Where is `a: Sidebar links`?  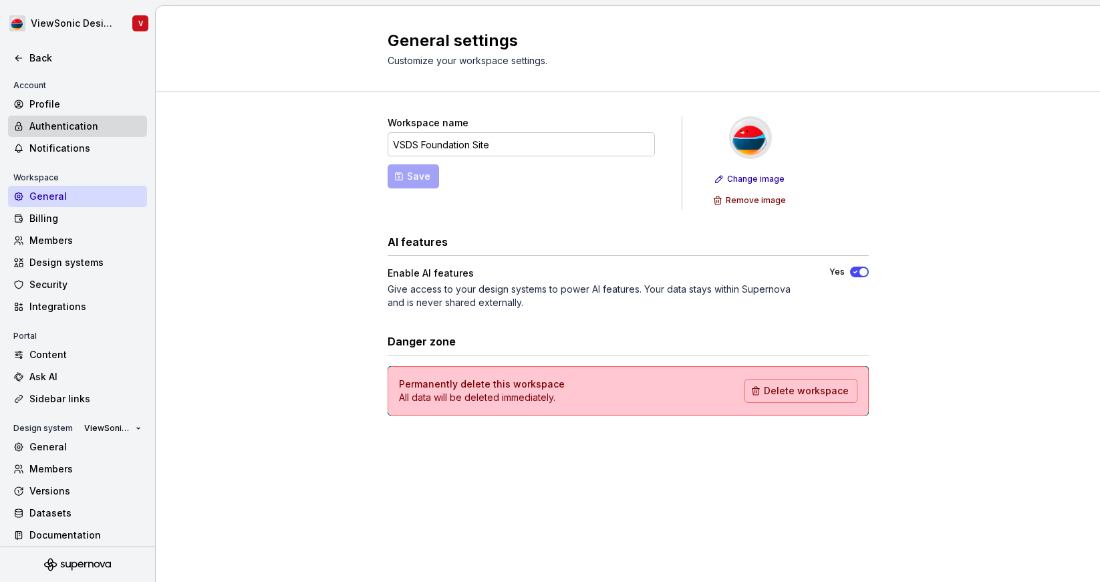
a: Sidebar links is located at coordinates (77, 399).